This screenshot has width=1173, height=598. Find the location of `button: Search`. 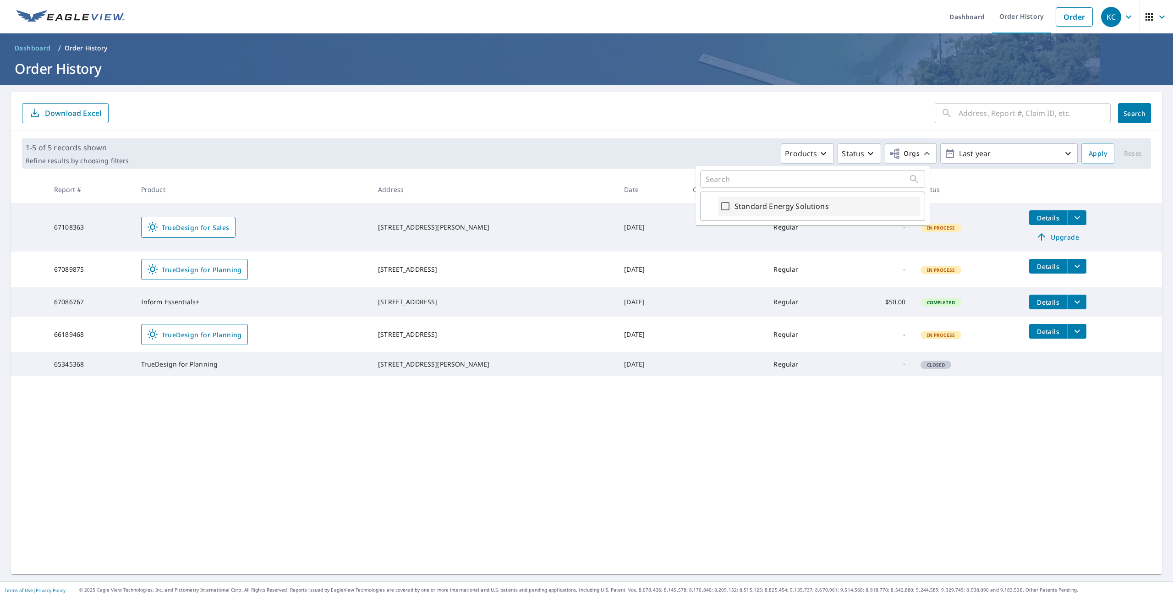

button: Search is located at coordinates (1135, 113).